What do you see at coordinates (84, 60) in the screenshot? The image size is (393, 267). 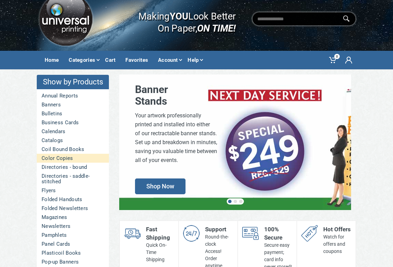 I see `div: Categories` at bounding box center [84, 60].